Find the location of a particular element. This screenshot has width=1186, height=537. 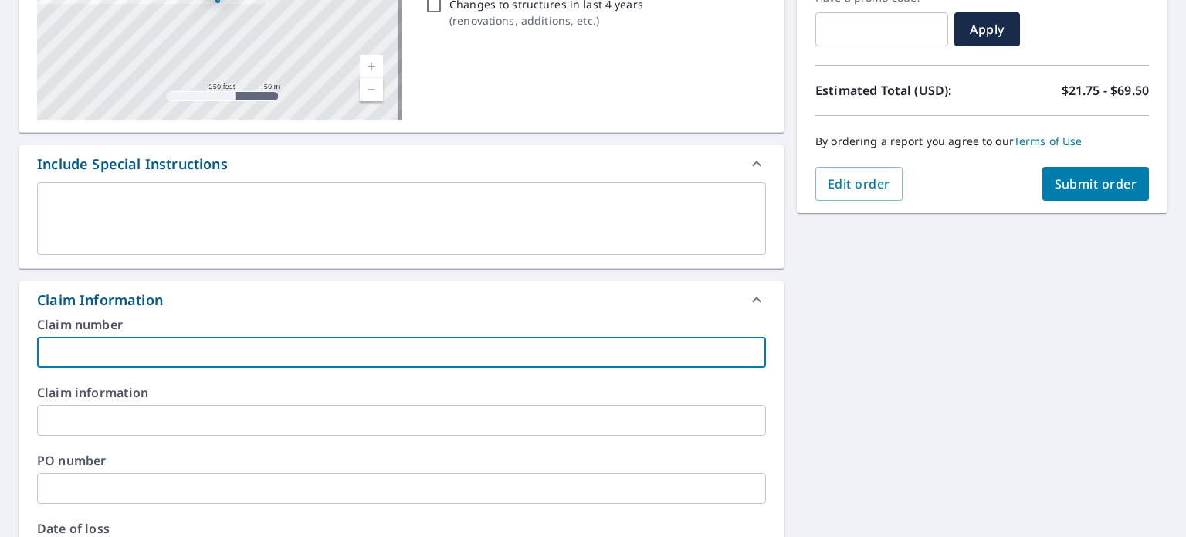

button: Edit order is located at coordinates (859, 184).